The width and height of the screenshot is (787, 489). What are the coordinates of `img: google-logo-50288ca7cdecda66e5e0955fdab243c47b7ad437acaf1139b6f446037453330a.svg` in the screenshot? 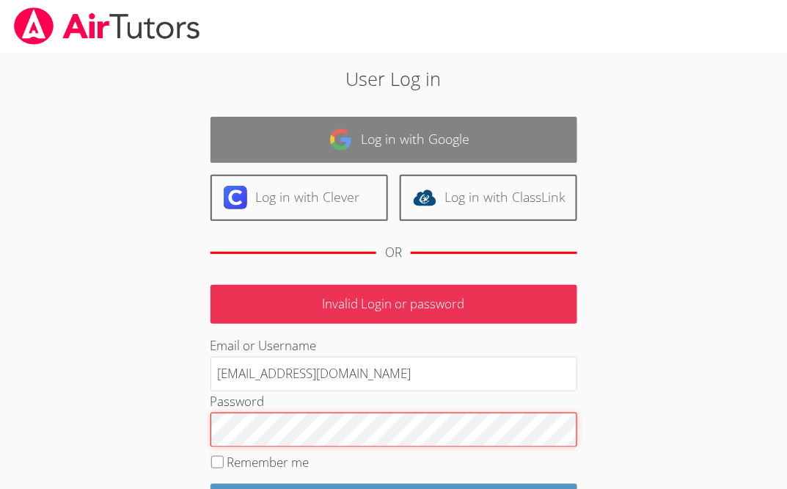 It's located at (341, 139).